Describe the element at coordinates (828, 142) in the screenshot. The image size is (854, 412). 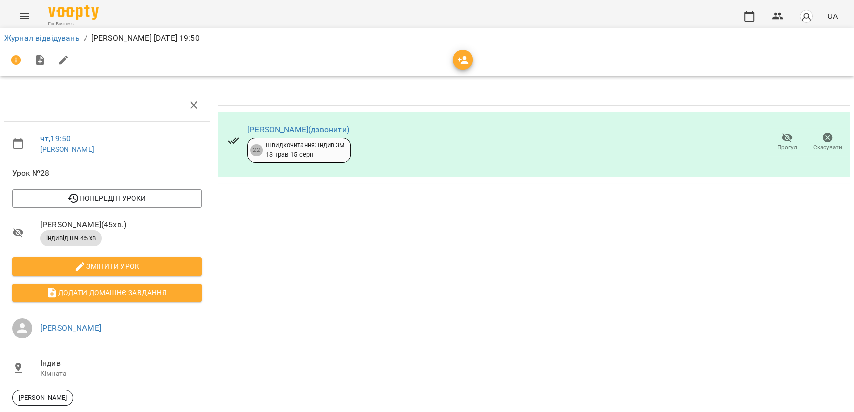
I see `button: Скасувати` at that location.